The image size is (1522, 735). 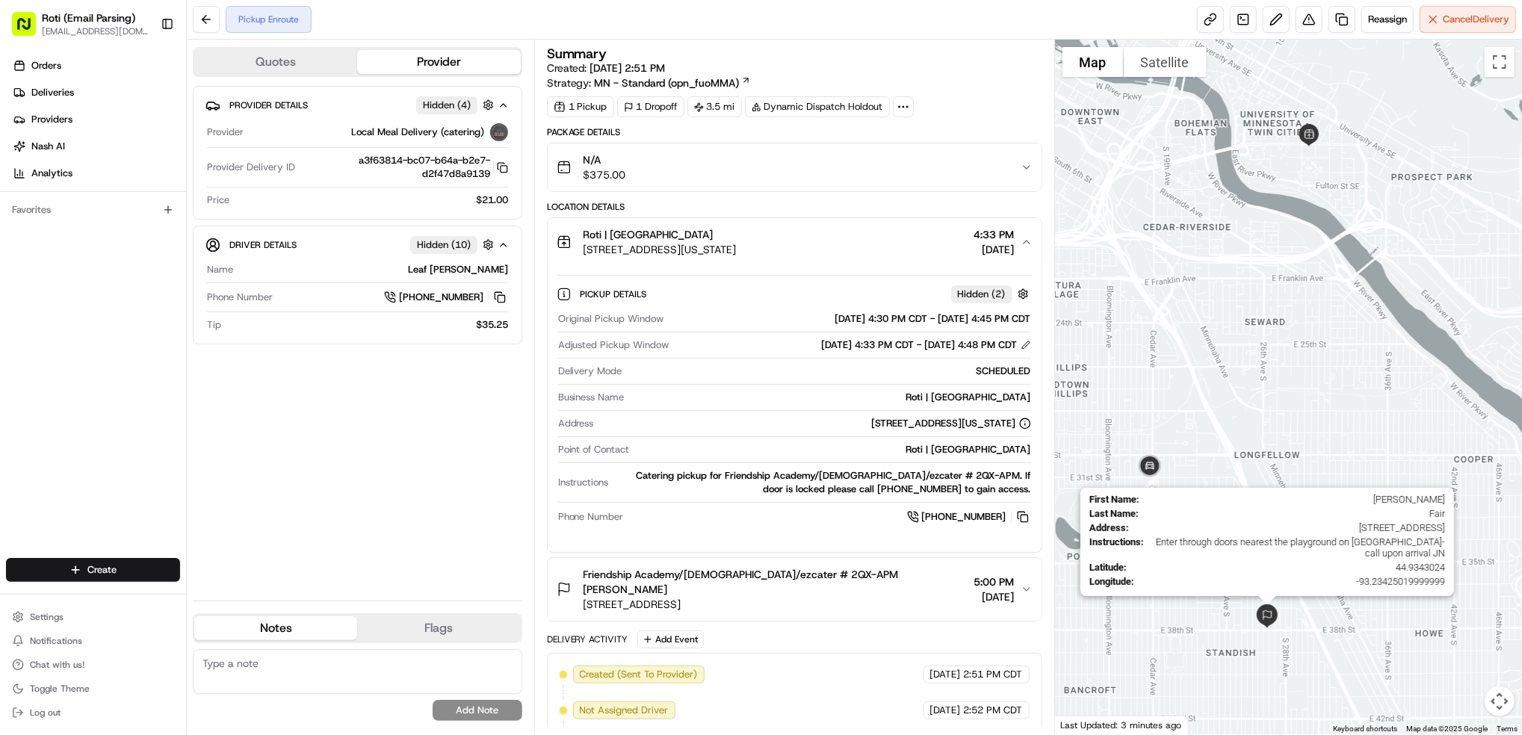 What do you see at coordinates (830, 371) in the screenshot?
I see `div: SCHEDULED` at bounding box center [830, 371].